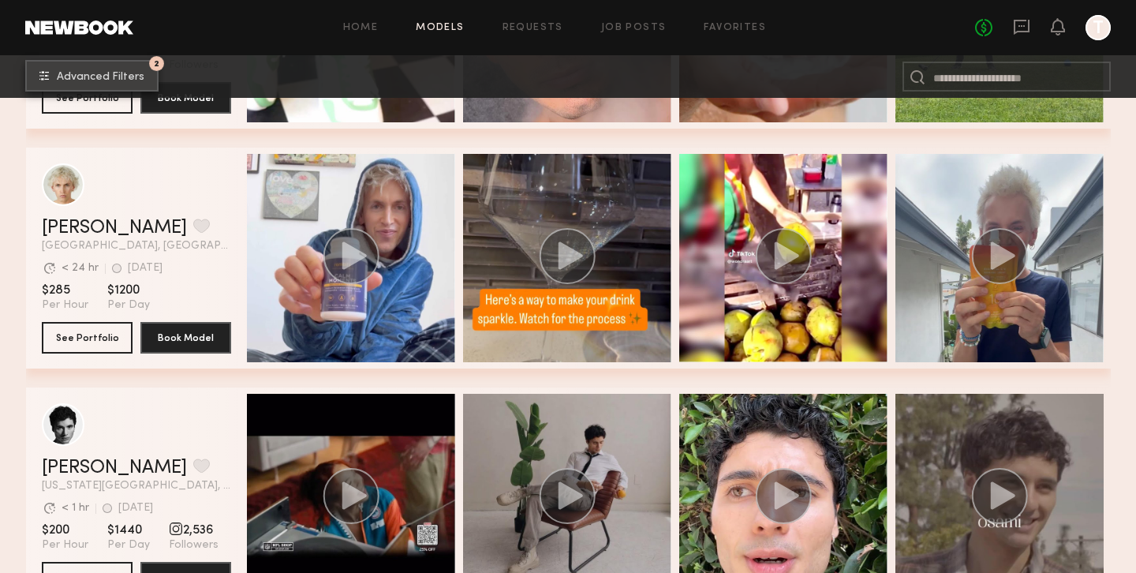 The image size is (1136, 573). I want to click on a: Home, so click(361, 28).